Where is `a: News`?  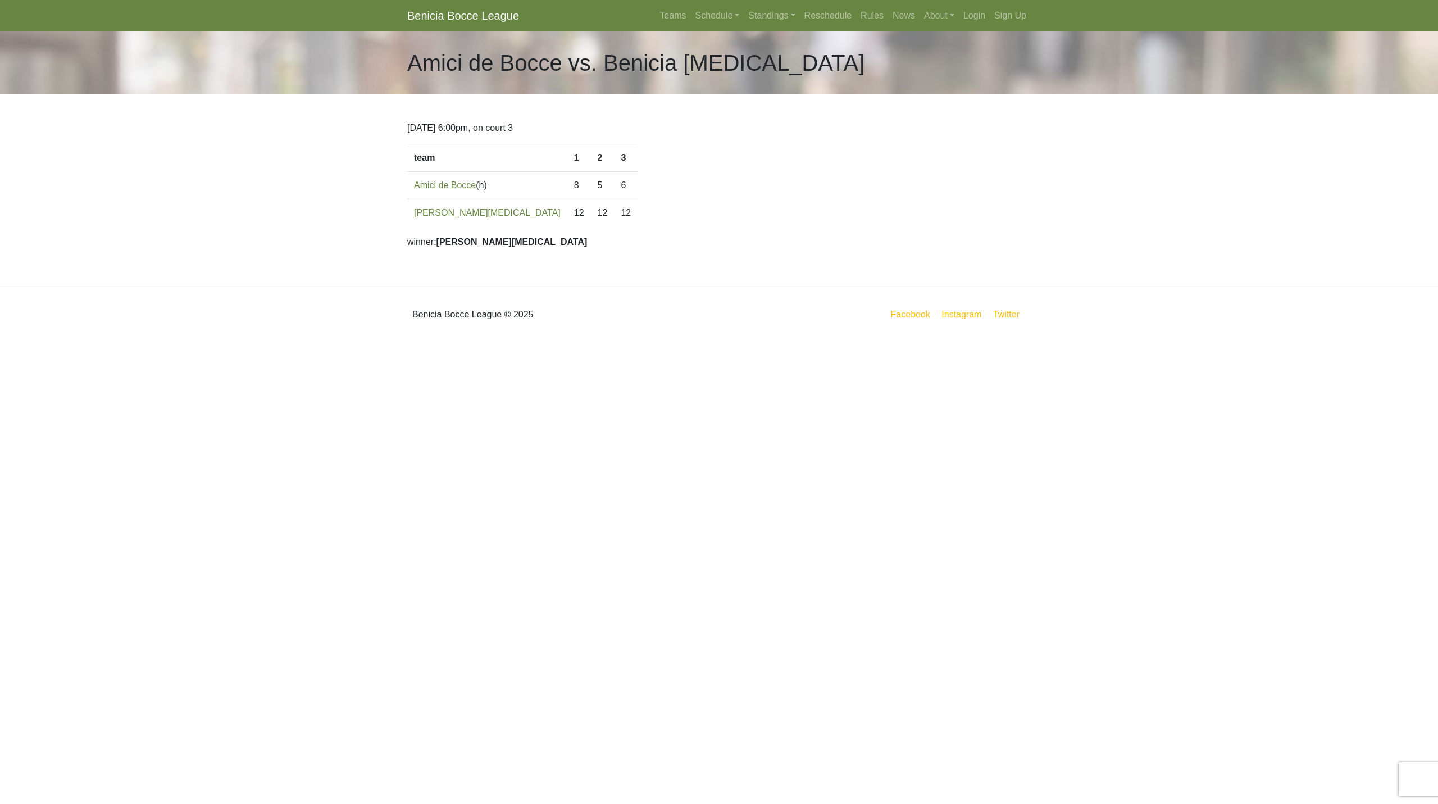 a: News is located at coordinates (904, 16).